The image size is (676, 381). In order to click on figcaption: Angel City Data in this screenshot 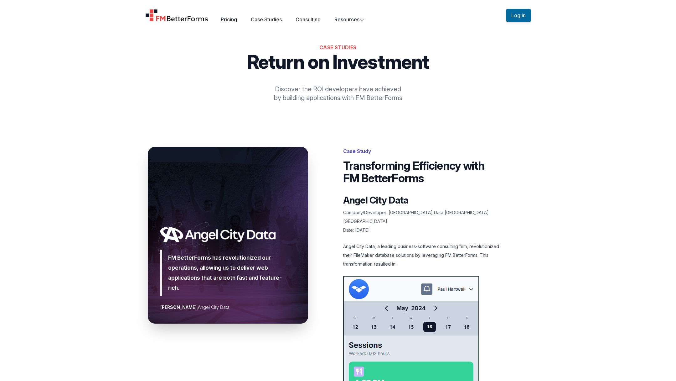, I will do `click(228, 307)`.